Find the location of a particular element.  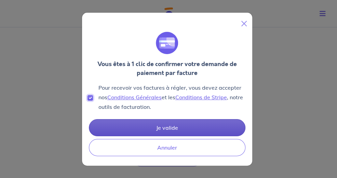

a: Conditions de Stripe is located at coordinates (201, 97).